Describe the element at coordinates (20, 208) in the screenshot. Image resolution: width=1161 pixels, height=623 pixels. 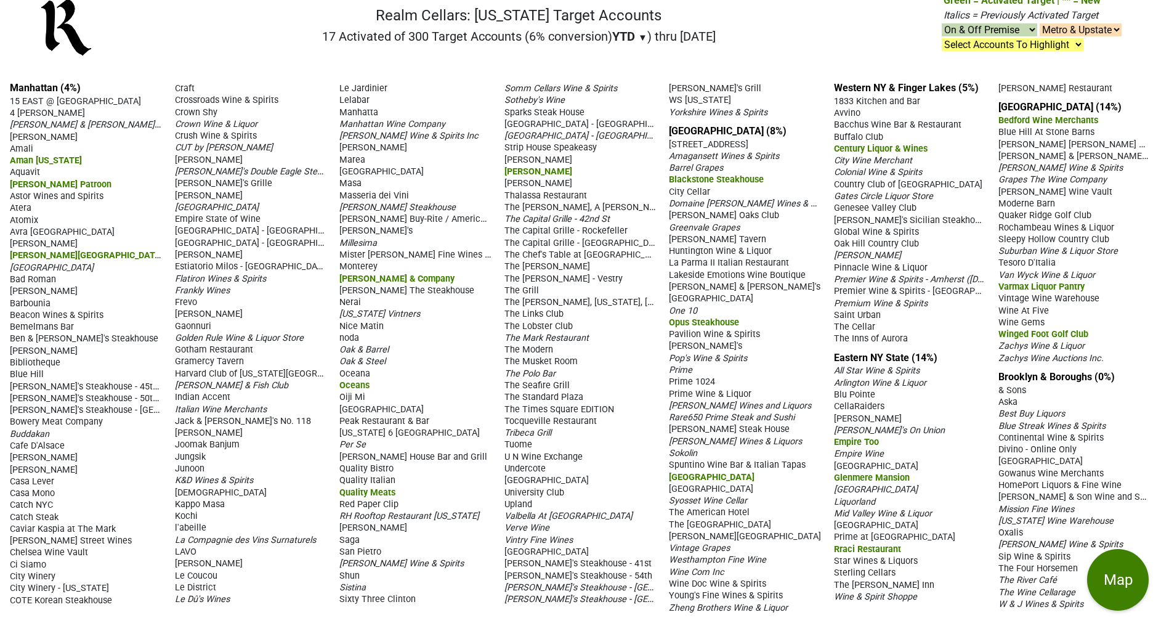
I see `span: Atera` at that location.